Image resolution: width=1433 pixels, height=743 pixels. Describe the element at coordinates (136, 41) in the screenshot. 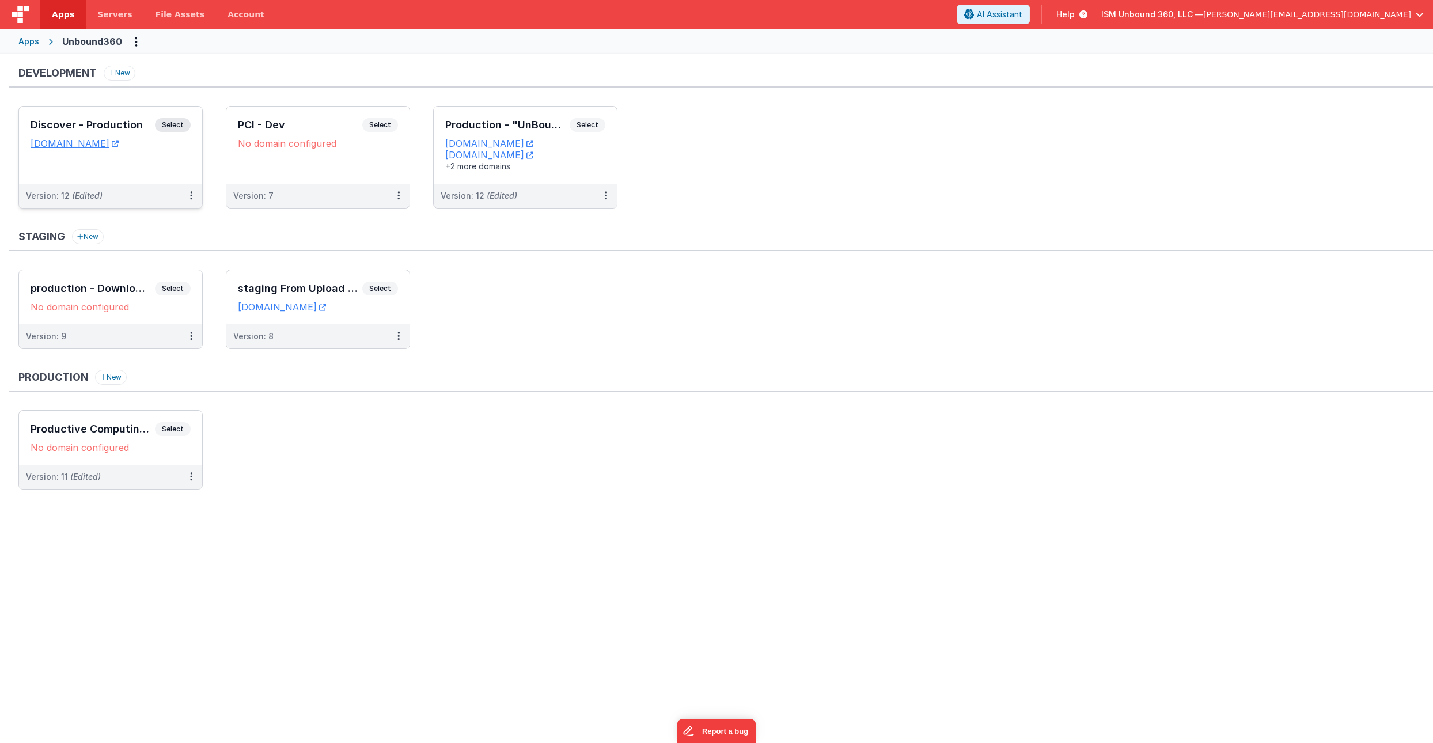

I see `button: Options` at that location.